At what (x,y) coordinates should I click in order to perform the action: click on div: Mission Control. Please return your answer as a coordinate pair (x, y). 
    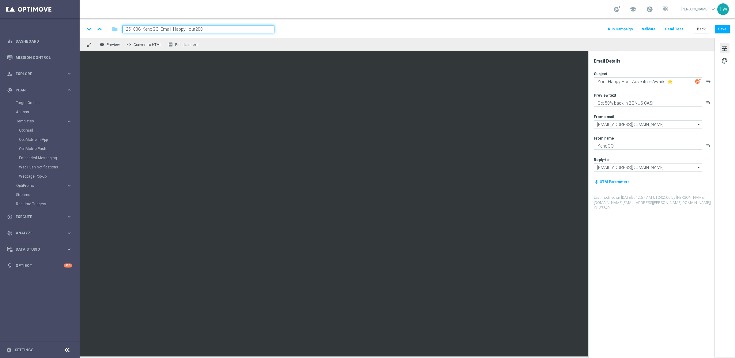
    Looking at the image, I should click on (40, 58).